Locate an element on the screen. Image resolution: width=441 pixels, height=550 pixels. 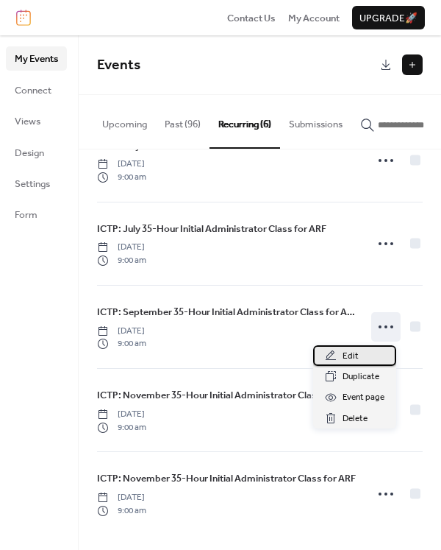
span: Events is located at coordinates (118, 65).